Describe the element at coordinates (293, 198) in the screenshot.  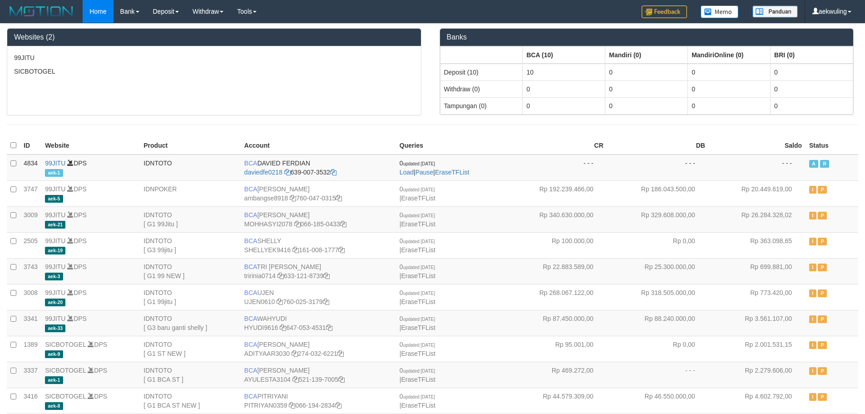
I see `a: Copy ambangse8918 to clipboard` at that location.